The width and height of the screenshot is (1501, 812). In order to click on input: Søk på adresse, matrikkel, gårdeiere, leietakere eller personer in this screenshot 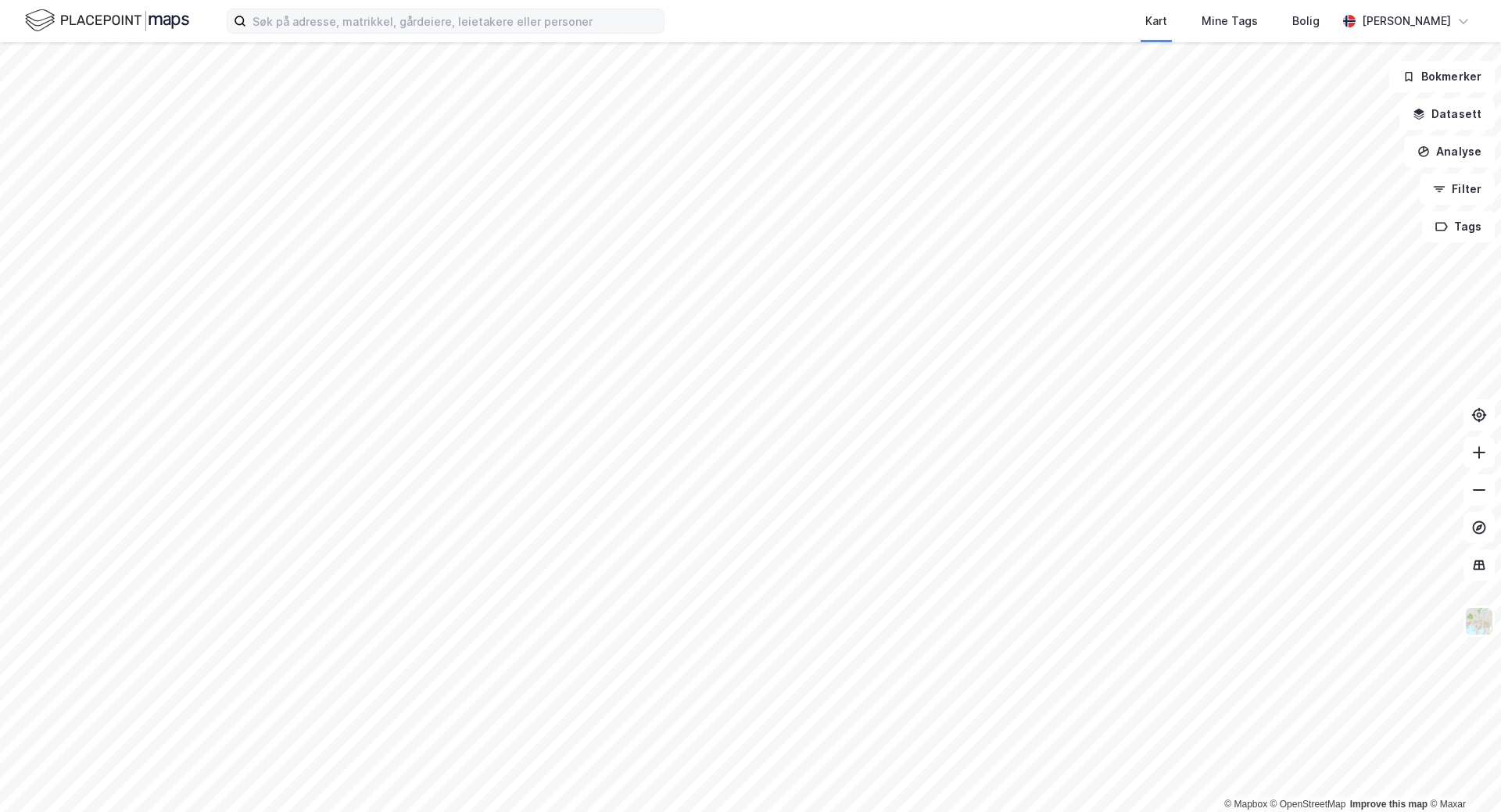, I will do `click(455, 21)`.